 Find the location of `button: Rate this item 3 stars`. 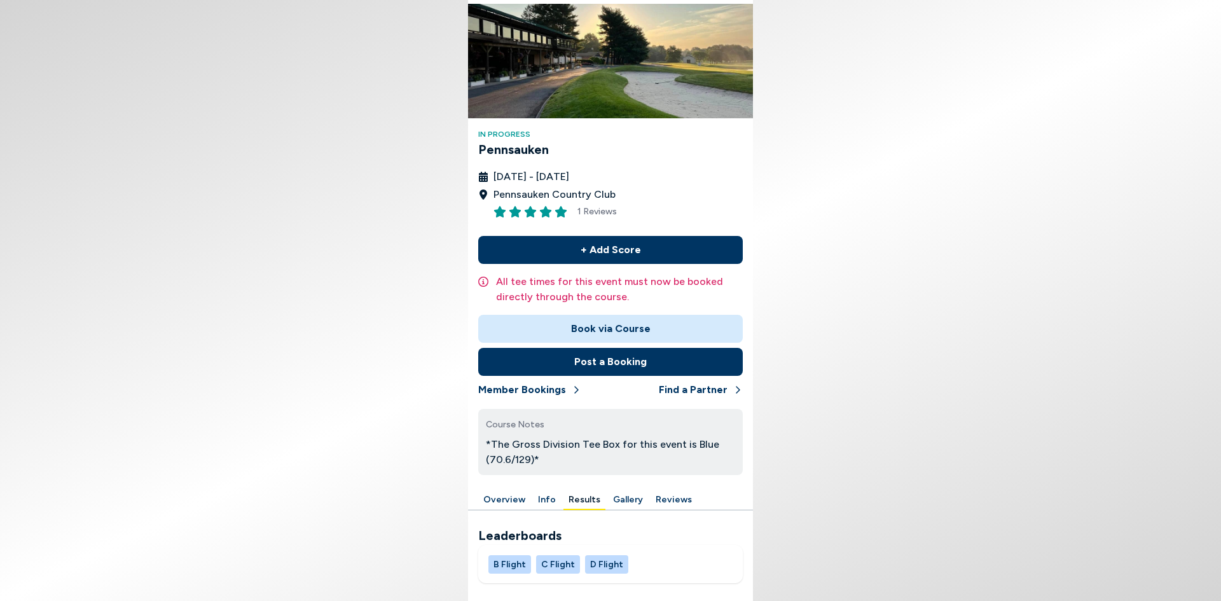

button: Rate this item 3 stars is located at coordinates (531, 212).